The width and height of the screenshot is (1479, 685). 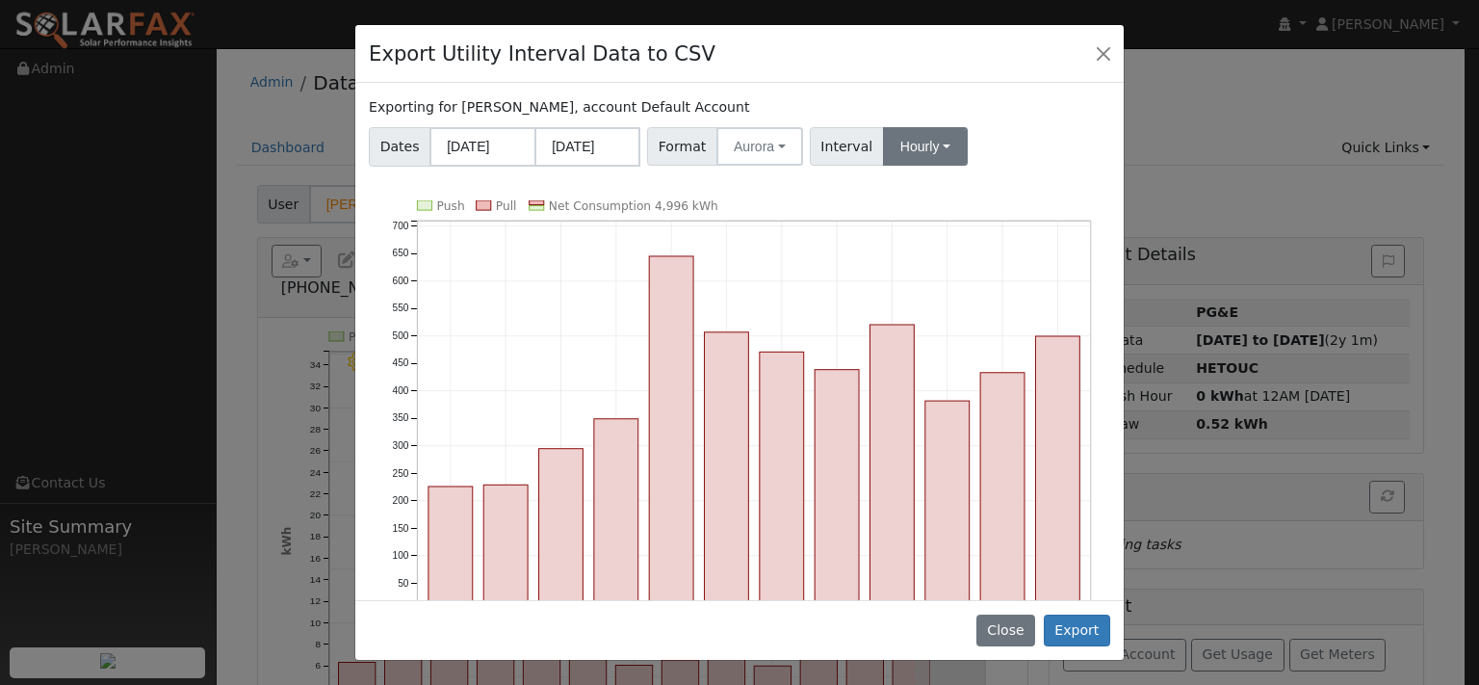 What do you see at coordinates (400, 146) in the screenshot?
I see `span: Dates` at bounding box center [400, 146].